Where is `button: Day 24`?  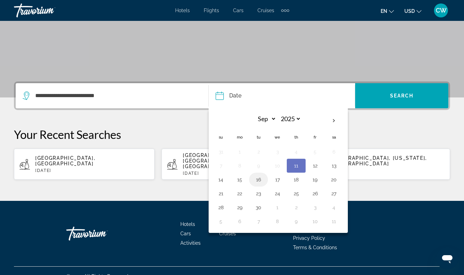
button: Day 24 is located at coordinates (277, 194).